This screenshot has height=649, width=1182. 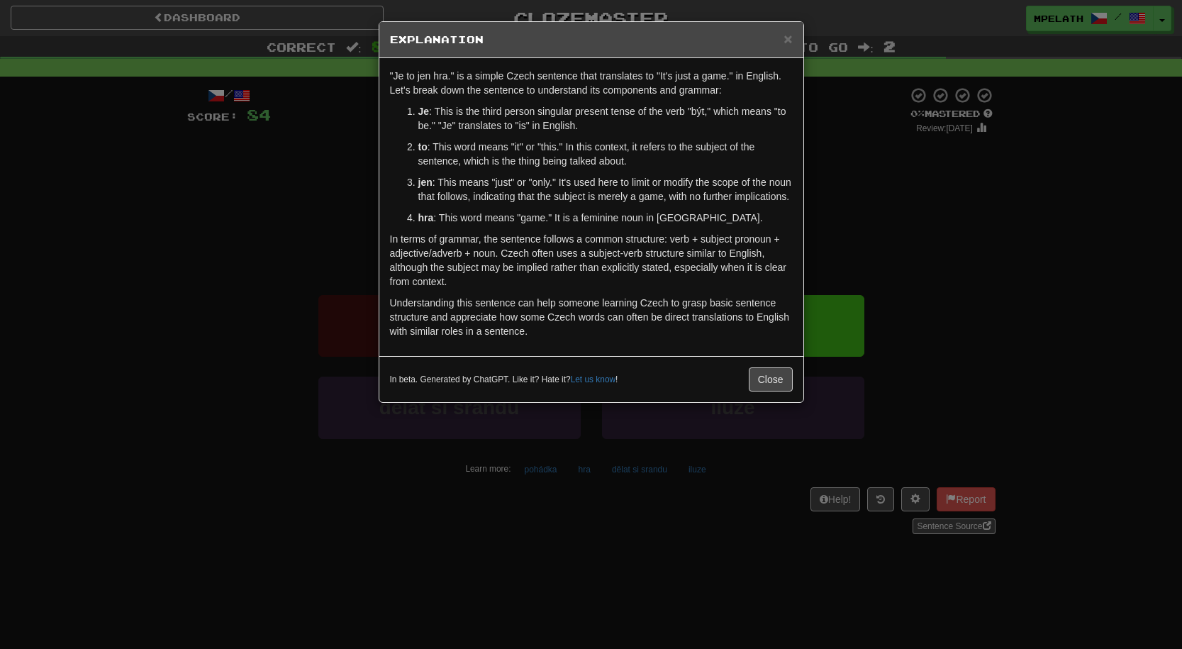 I want to click on small: In beta. Generated by ChatGPT. Like it? Hate it? !, so click(x=504, y=379).